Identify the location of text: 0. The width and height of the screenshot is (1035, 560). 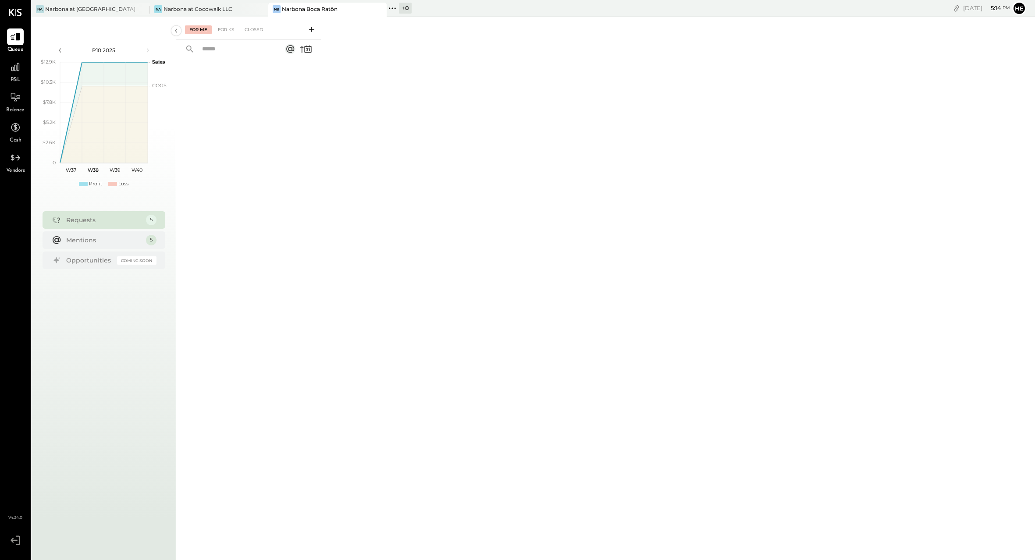
(54, 163).